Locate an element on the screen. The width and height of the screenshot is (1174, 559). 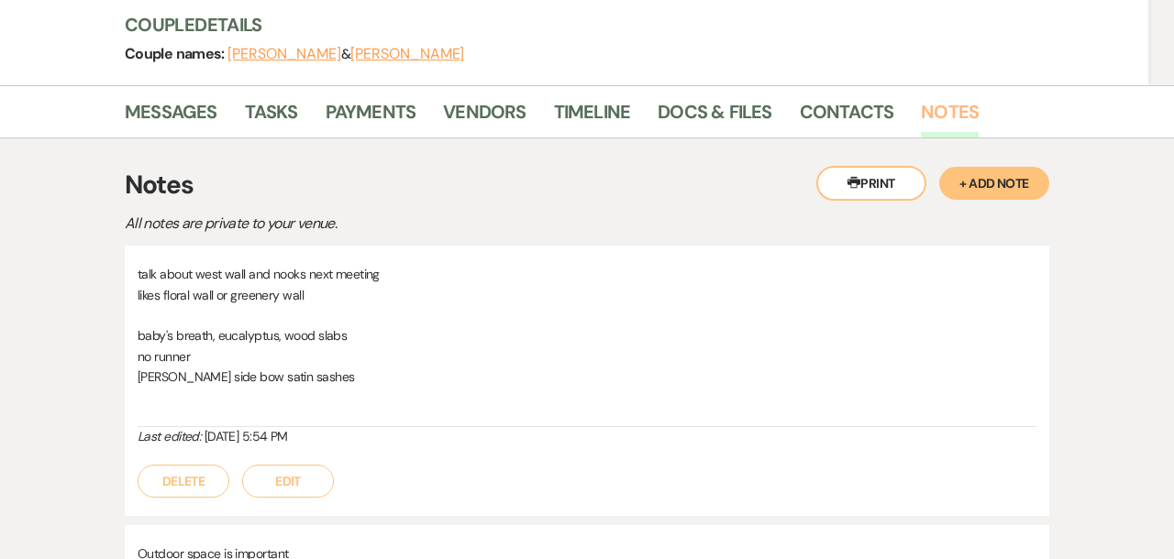
a: Vendors is located at coordinates (484, 117).